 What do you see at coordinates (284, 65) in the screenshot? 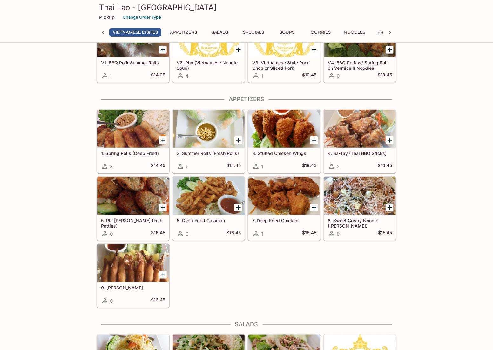
I see `h5: V3. Vietnamese Style Pork Chop or Sliced Pork` at bounding box center [284, 65].